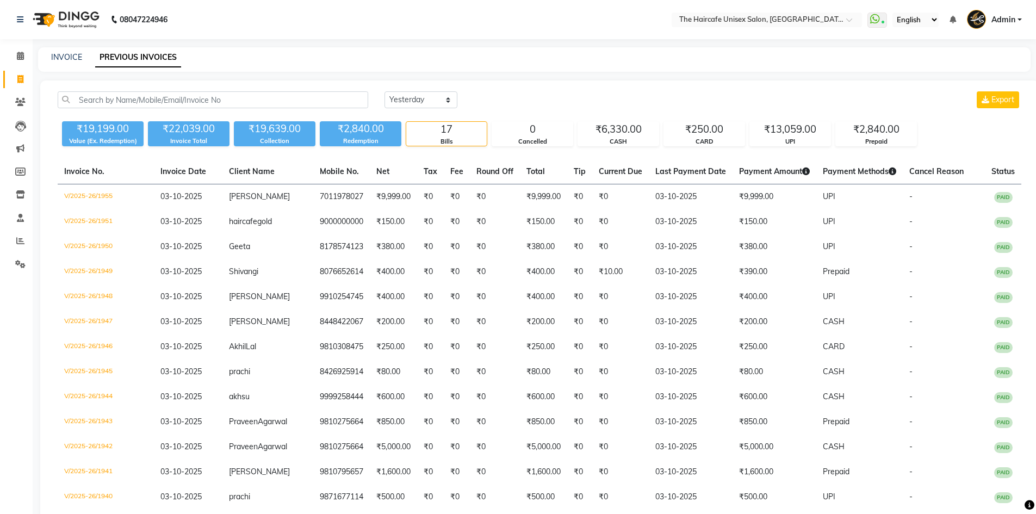  What do you see at coordinates (105, 372) in the screenshot?
I see `td: V/2025-26/1945` at bounding box center [105, 372].